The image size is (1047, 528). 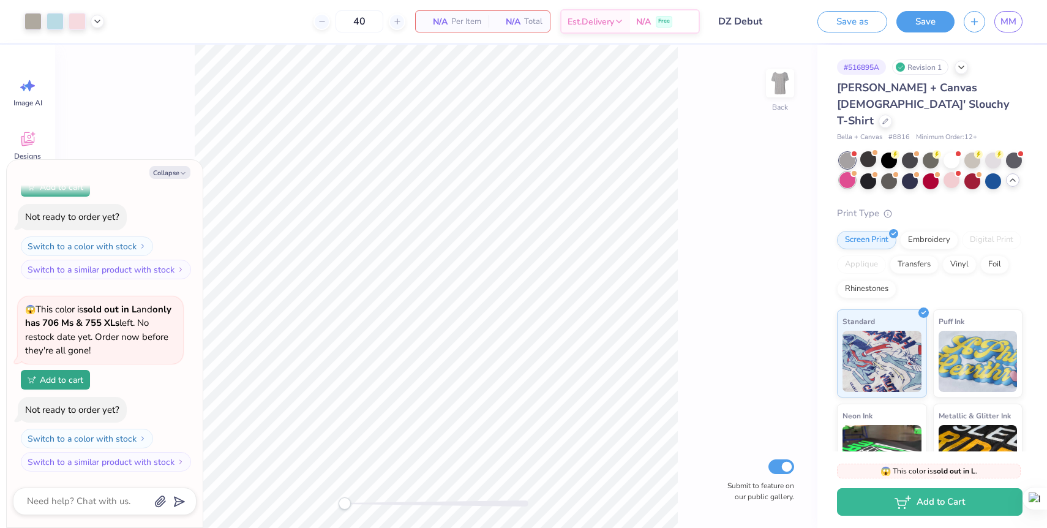 I want to click on span: Metallic & Glitter Ink, so click(x=975, y=415).